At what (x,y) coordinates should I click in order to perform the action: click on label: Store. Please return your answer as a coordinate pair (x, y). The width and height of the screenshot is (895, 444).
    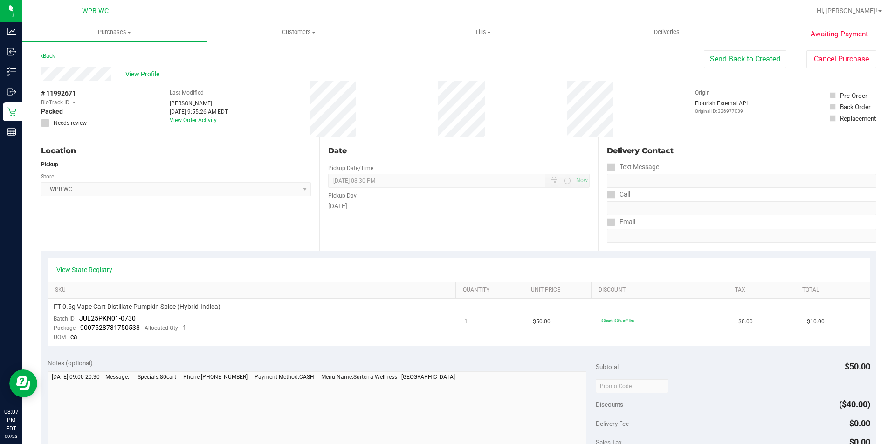
    Looking at the image, I should click on (48, 177).